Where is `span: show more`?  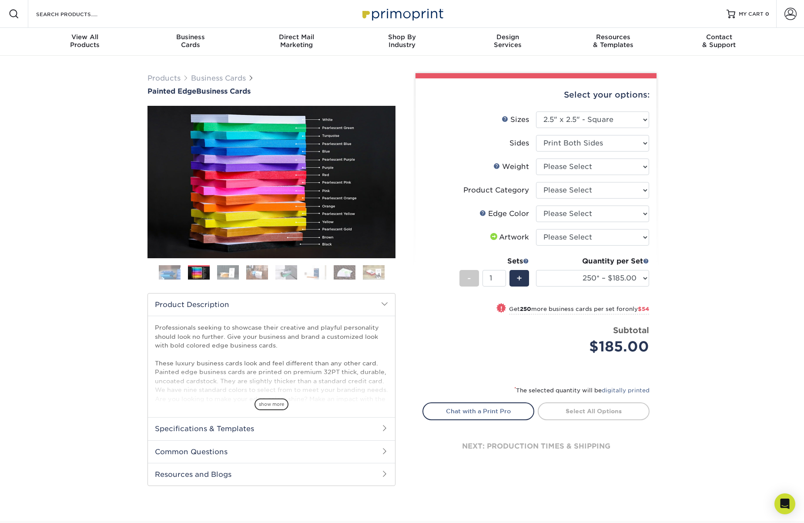
span: show more is located at coordinates (272, 404).